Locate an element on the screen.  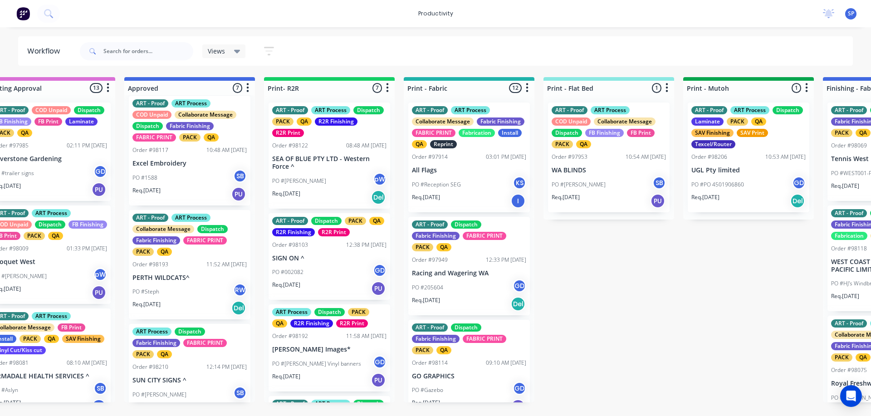
div: ART - ProofART ProcessCollaborate MessageDispatchFabric FinishingFABRIC PRINTPACKQAOrder #9819311... is located at coordinates (190, 265).